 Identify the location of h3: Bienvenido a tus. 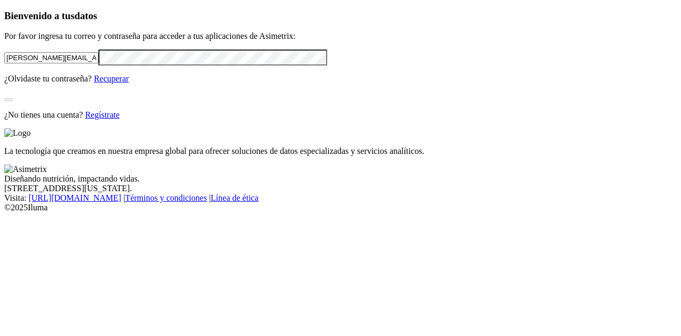
(341, 16).